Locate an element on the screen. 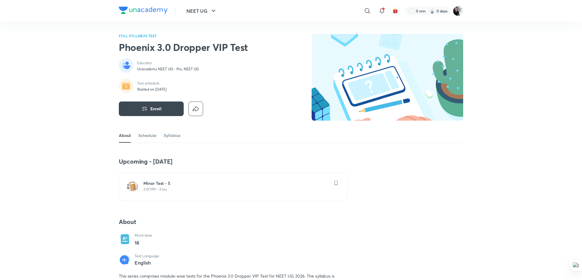  p: Test schedule is located at coordinates (152, 83).